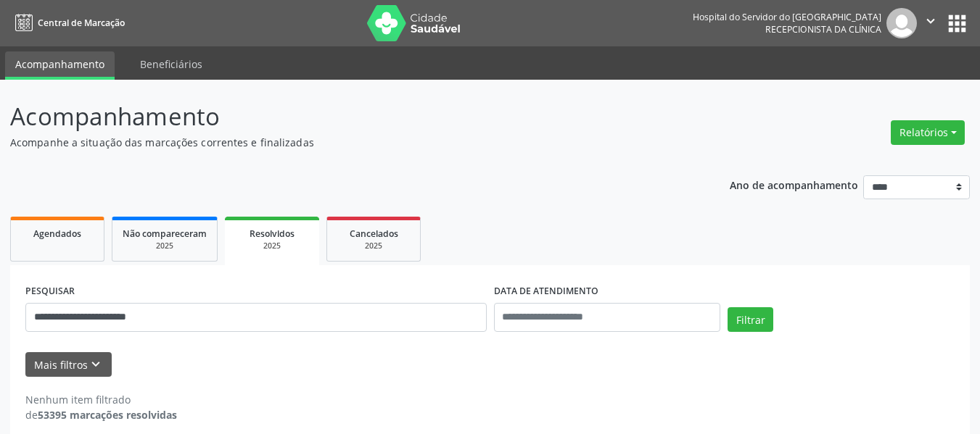 Image resolution: width=980 pixels, height=434 pixels. What do you see at coordinates (68, 365) in the screenshot?
I see `button: Mais filtroskeyboard_arrow_down` at bounding box center [68, 365].